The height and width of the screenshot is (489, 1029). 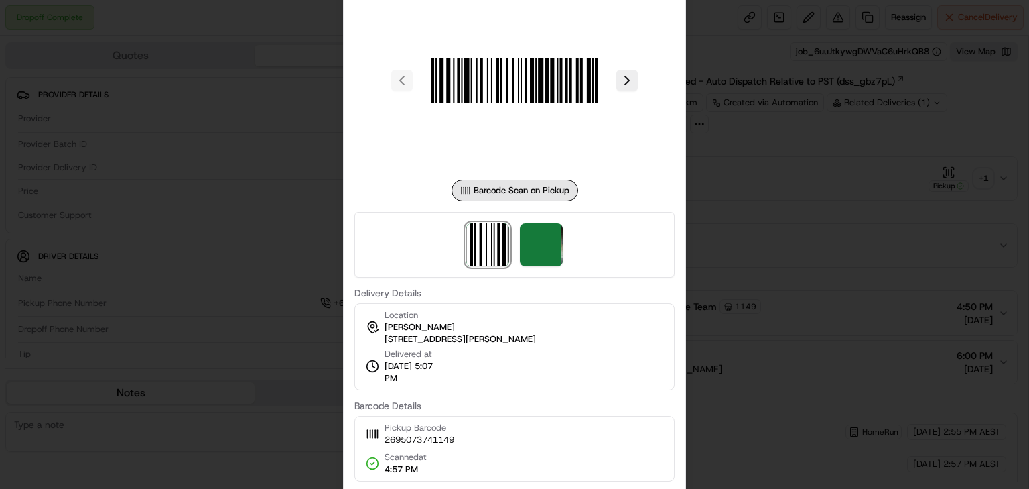 I want to click on span: Scanned at, so click(x=405, y=457).